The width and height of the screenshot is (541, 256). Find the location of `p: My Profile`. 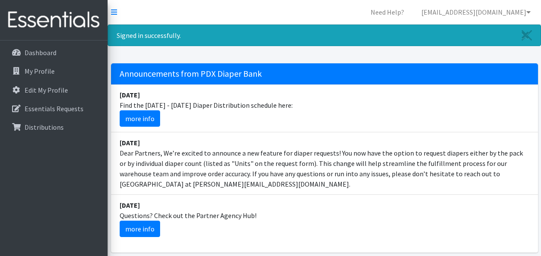

p: My Profile is located at coordinates (40, 71).